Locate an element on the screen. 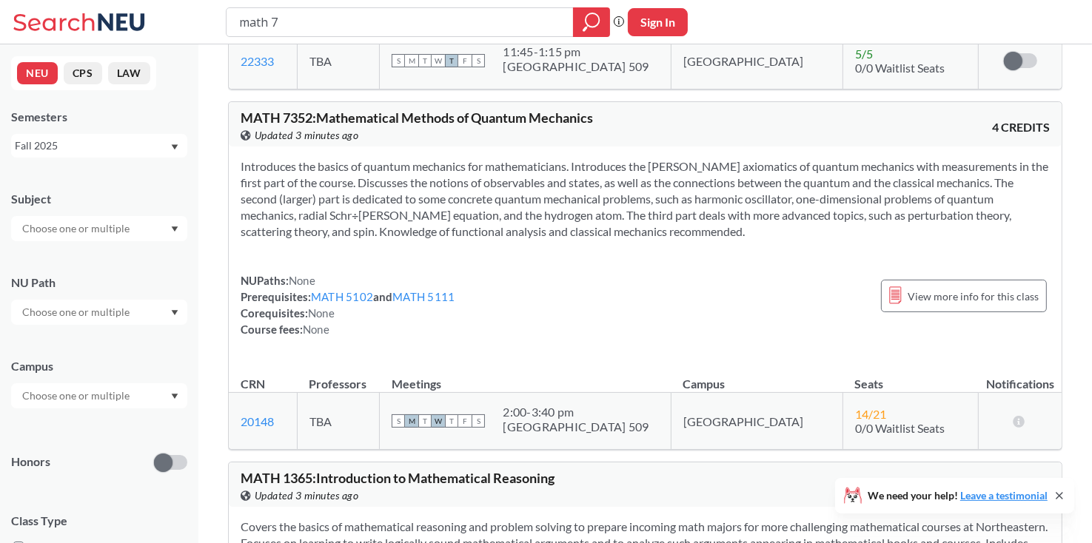  div: Campus is located at coordinates (99, 366).